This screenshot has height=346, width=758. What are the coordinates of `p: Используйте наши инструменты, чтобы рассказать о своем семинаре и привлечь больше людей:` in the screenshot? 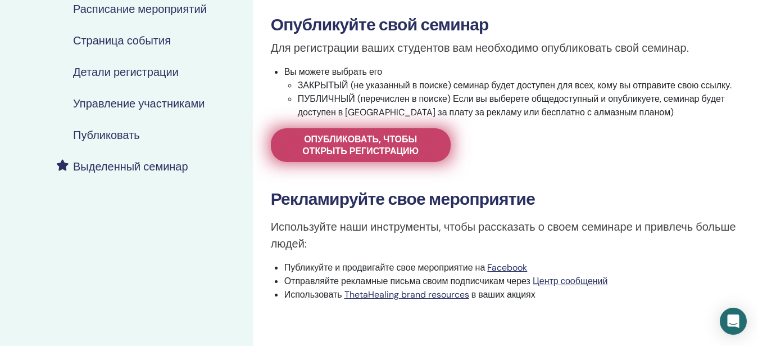 It's located at (505, 235).